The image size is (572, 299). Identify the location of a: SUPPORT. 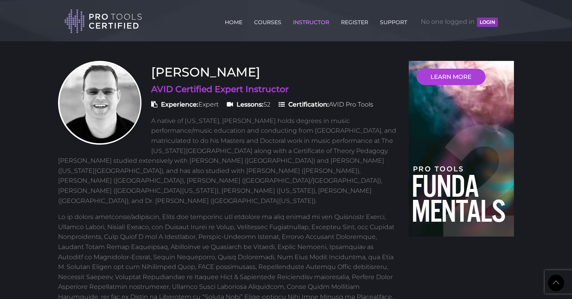
(394, 21).